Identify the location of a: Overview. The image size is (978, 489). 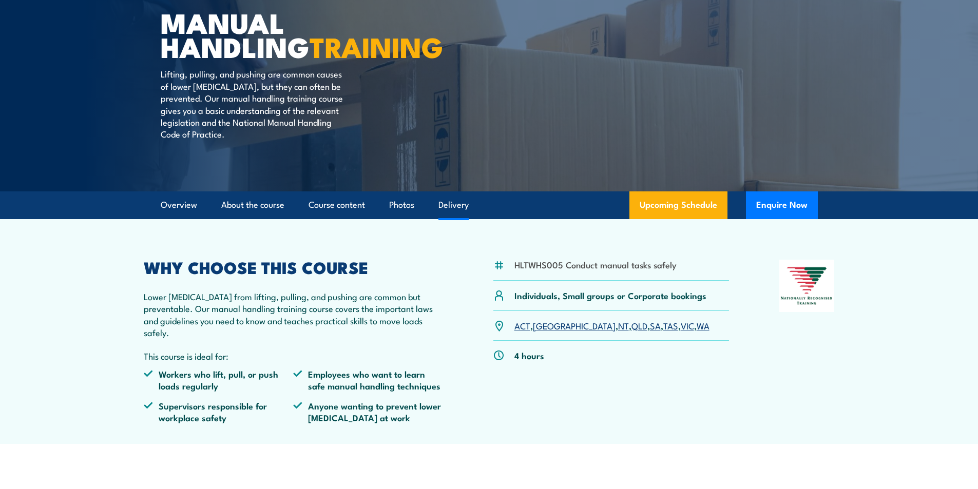
(179, 205).